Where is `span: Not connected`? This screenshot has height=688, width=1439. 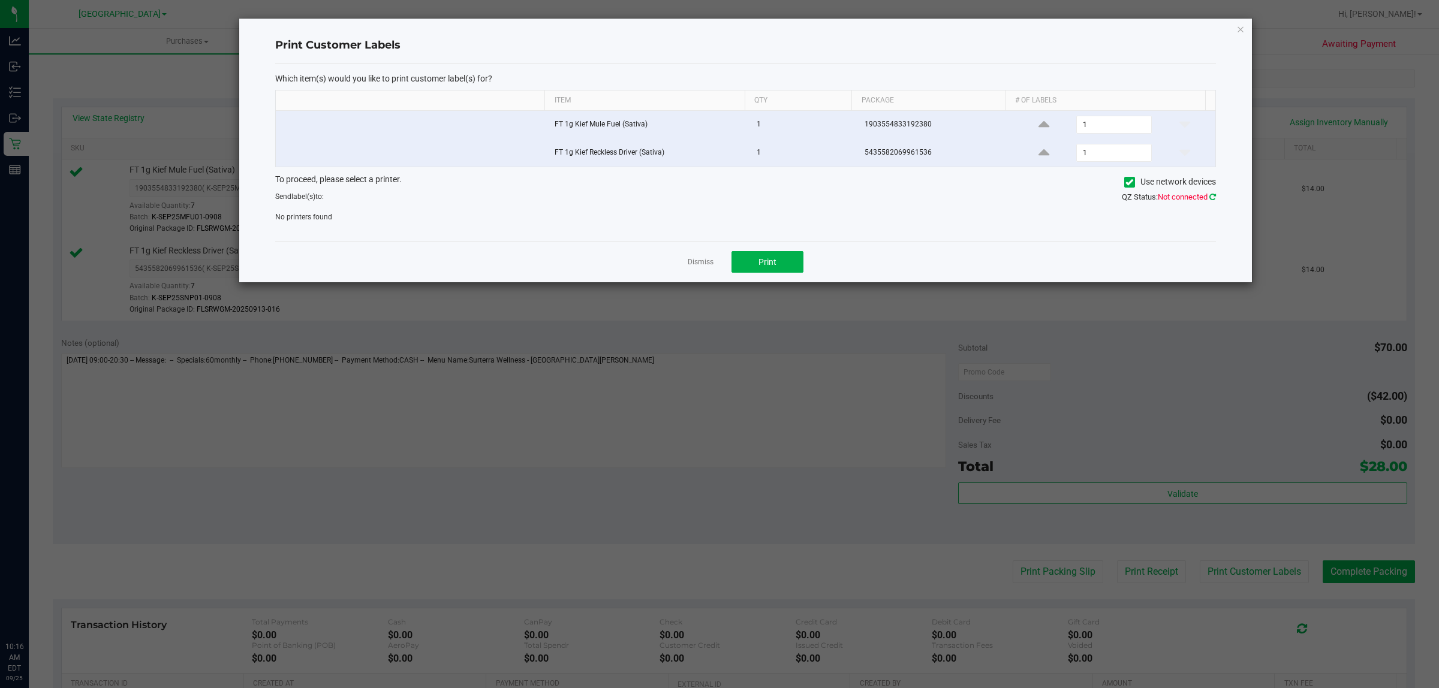
span: Not connected is located at coordinates (1182, 197).